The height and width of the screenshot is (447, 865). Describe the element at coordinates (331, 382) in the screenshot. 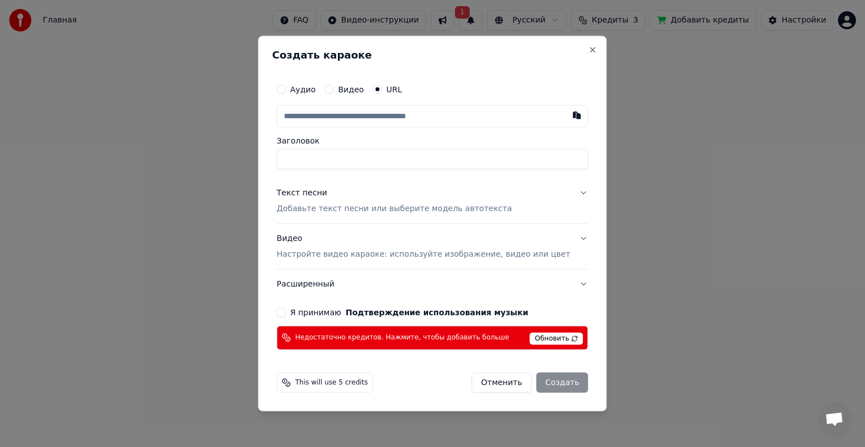

I see `span: This will use 5 credits` at that location.